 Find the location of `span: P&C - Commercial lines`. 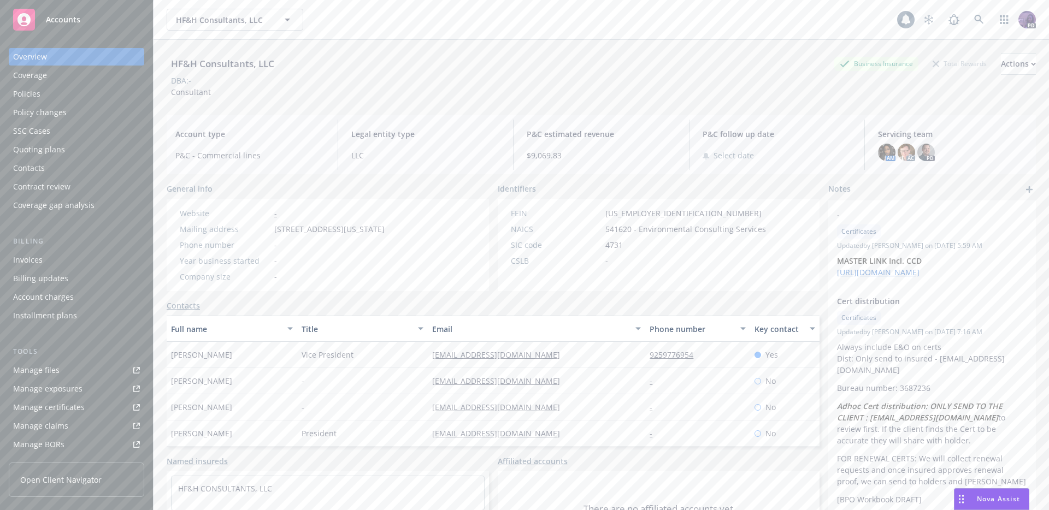

span: P&C - Commercial lines is located at coordinates (250, 155).